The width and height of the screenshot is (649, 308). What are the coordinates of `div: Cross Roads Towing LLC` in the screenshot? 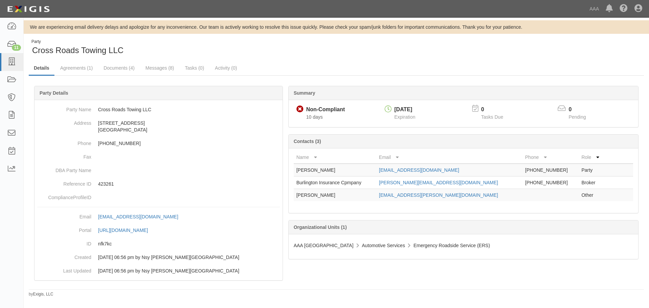 It's located at (180, 47).